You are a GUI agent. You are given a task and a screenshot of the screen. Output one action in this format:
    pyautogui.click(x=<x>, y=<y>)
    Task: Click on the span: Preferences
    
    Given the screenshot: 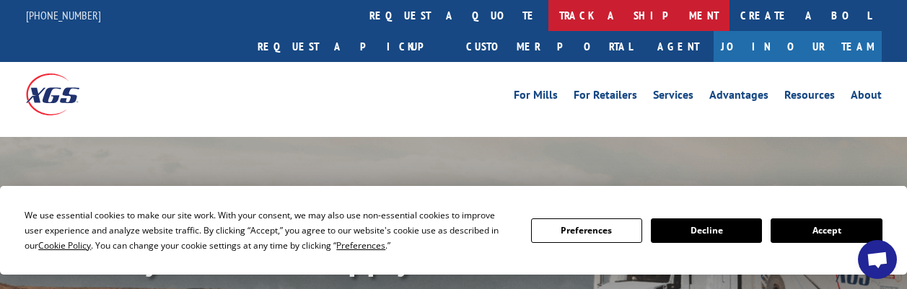 What is the action you would take?
    pyautogui.click(x=361, y=245)
    